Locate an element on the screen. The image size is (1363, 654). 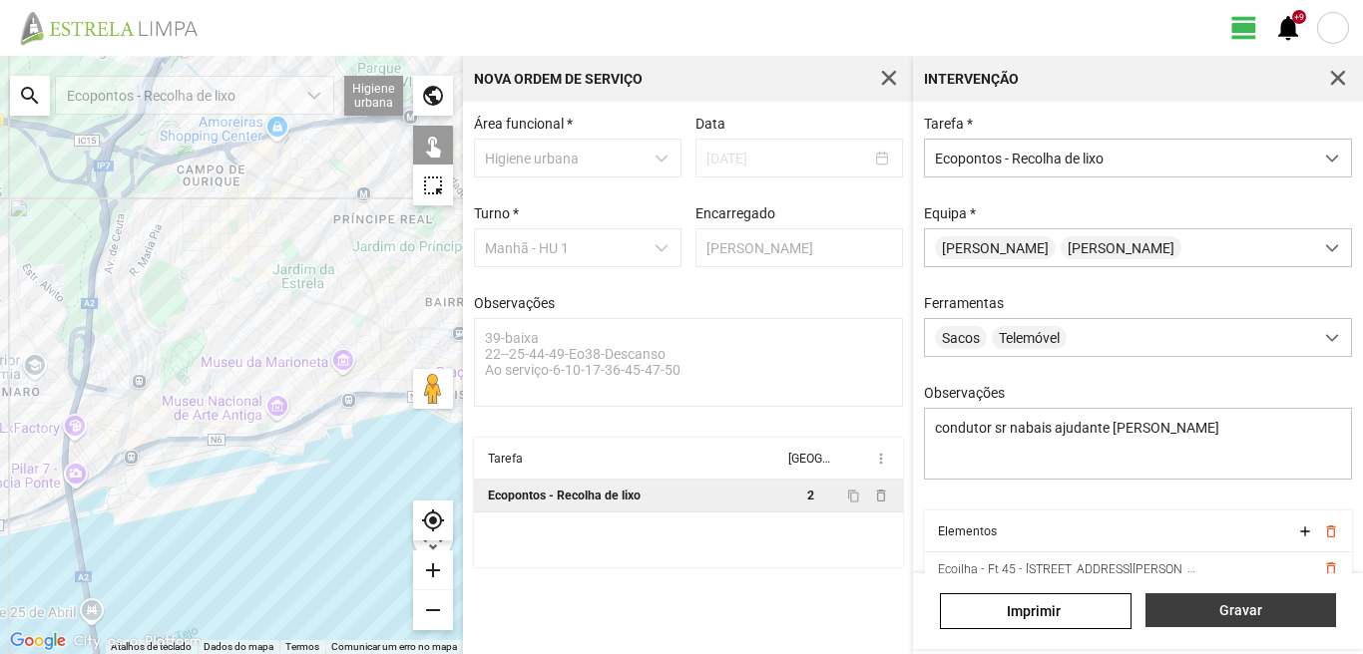
div: public is located at coordinates (433, 96).